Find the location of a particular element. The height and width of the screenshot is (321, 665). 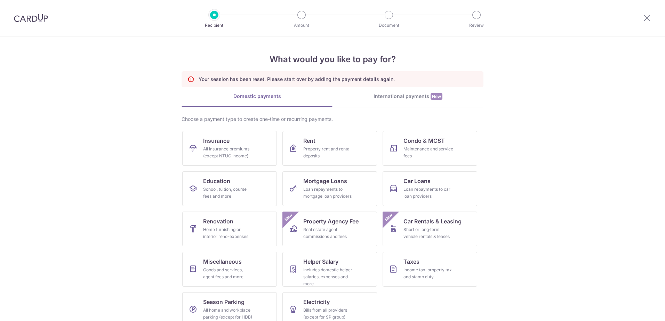

div: International payments is located at coordinates (408, 96).